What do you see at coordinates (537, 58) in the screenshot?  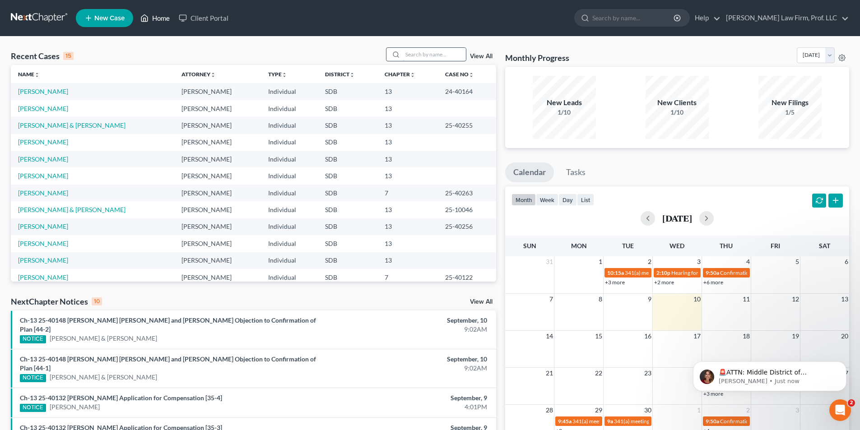 I see `h3: Monthly Progress` at bounding box center [537, 58].